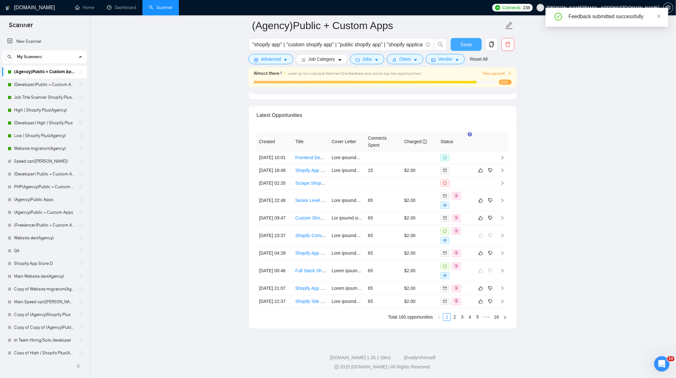  What do you see at coordinates (85, 7) in the screenshot?
I see `a: homeHome` at bounding box center [85, 7].